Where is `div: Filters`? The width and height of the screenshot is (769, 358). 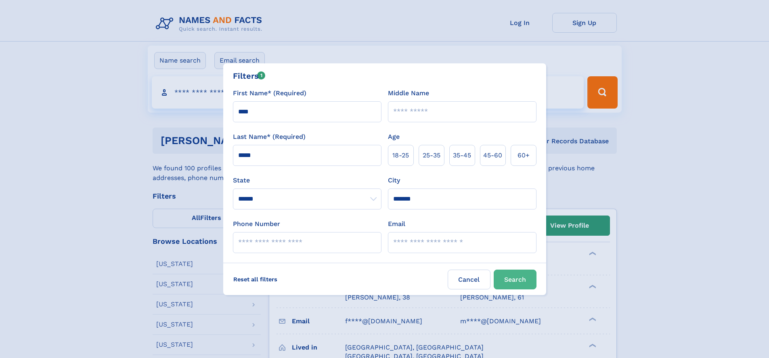
div: Filters is located at coordinates (249, 76).